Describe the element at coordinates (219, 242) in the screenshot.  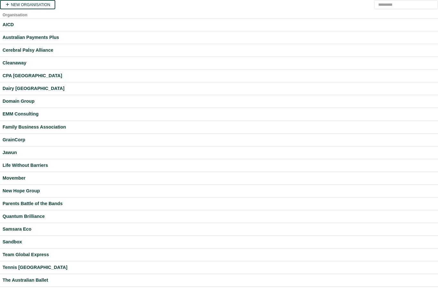
I see `a: Sandbox` at that location.